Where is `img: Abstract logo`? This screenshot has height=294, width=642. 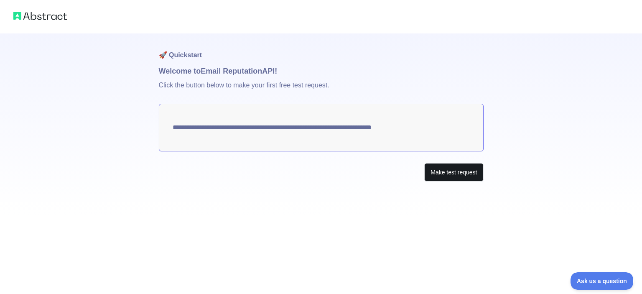 img: Abstract logo is located at coordinates (40, 16).